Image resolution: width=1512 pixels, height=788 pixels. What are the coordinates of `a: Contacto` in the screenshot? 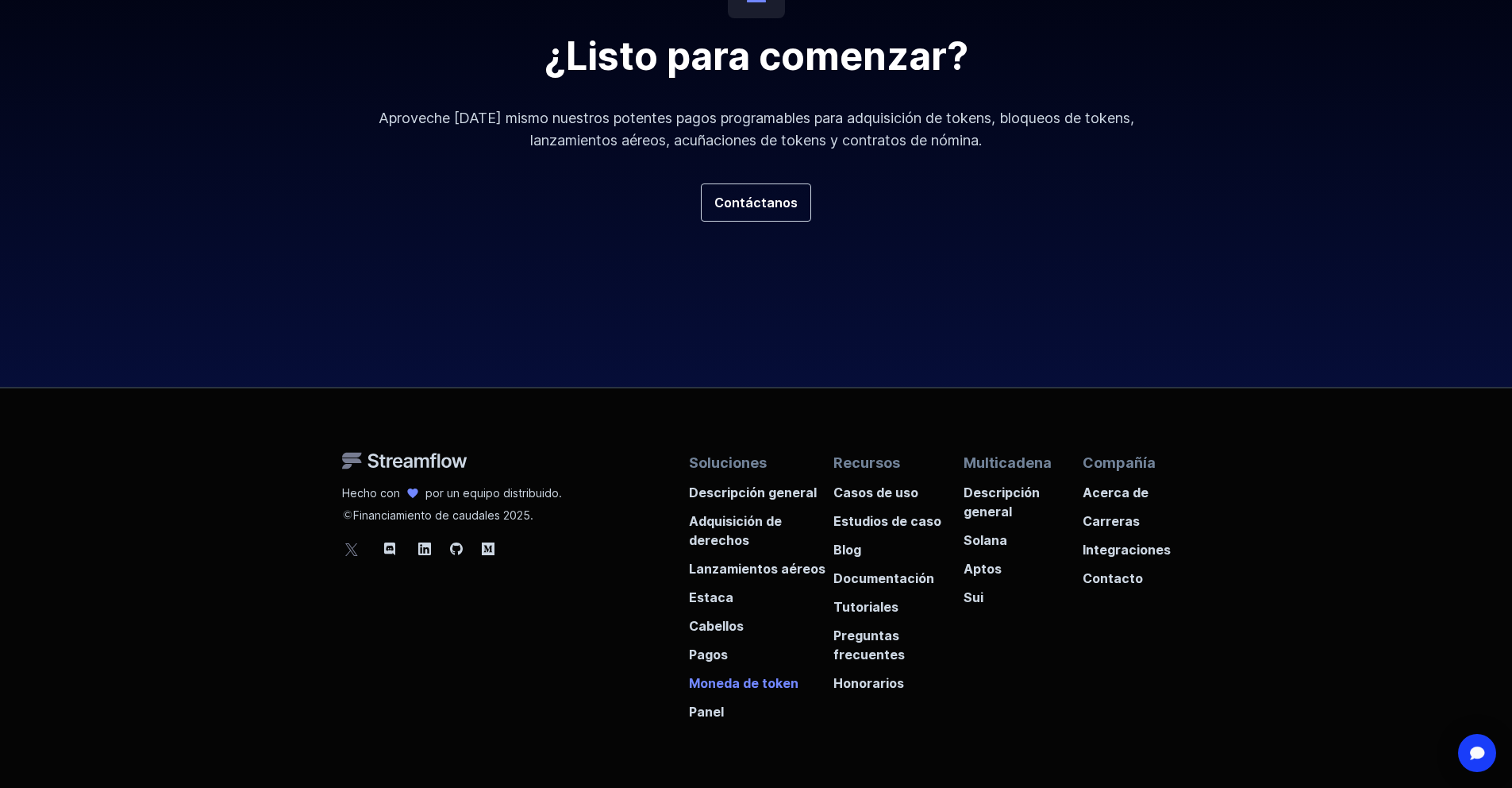 It's located at (1127, 573).